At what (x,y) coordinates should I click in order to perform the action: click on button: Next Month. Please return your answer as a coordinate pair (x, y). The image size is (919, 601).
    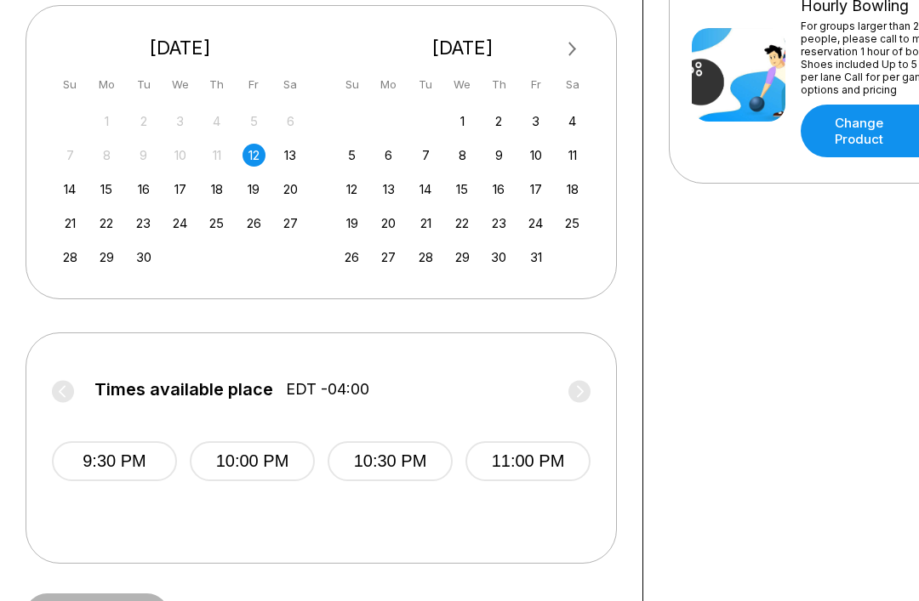
    Looking at the image, I should click on (572, 49).